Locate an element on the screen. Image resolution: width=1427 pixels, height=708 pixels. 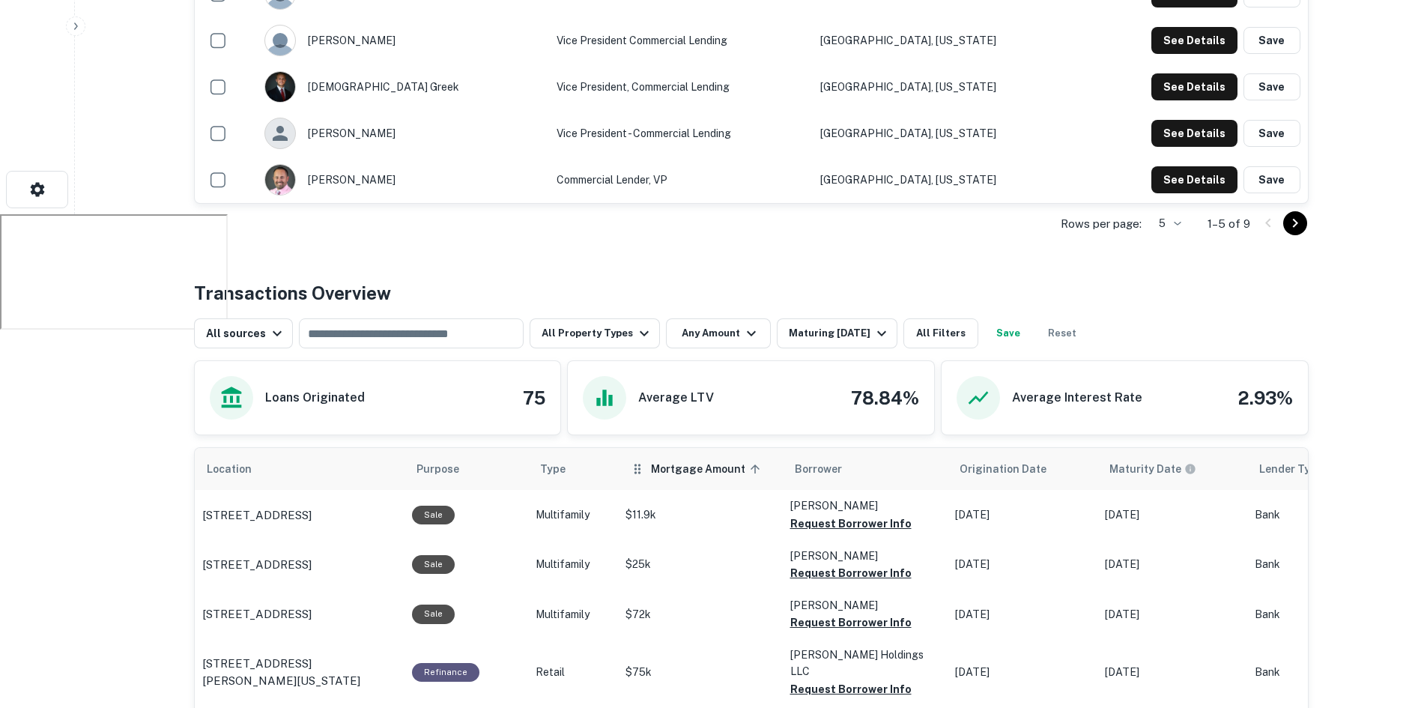
h4: 78.84% is located at coordinates (885, 398).